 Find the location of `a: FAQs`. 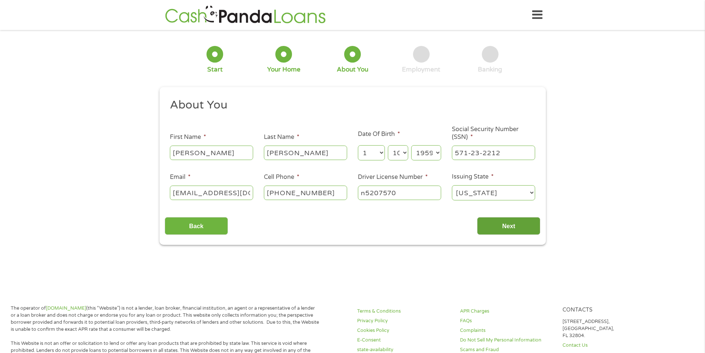

a: FAQs is located at coordinates (507, 320).